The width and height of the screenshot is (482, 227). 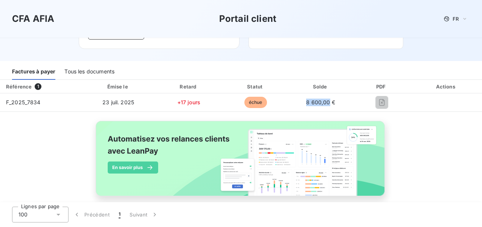 I want to click on span: 23 juil. 2025, so click(x=118, y=102).